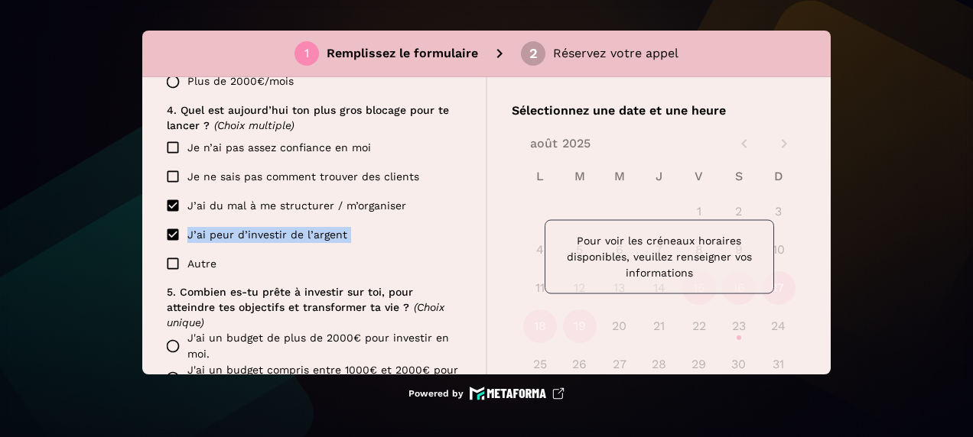 This screenshot has height=437, width=973. Describe the element at coordinates (302, 264) in the screenshot. I see `label: Autre` at that location.